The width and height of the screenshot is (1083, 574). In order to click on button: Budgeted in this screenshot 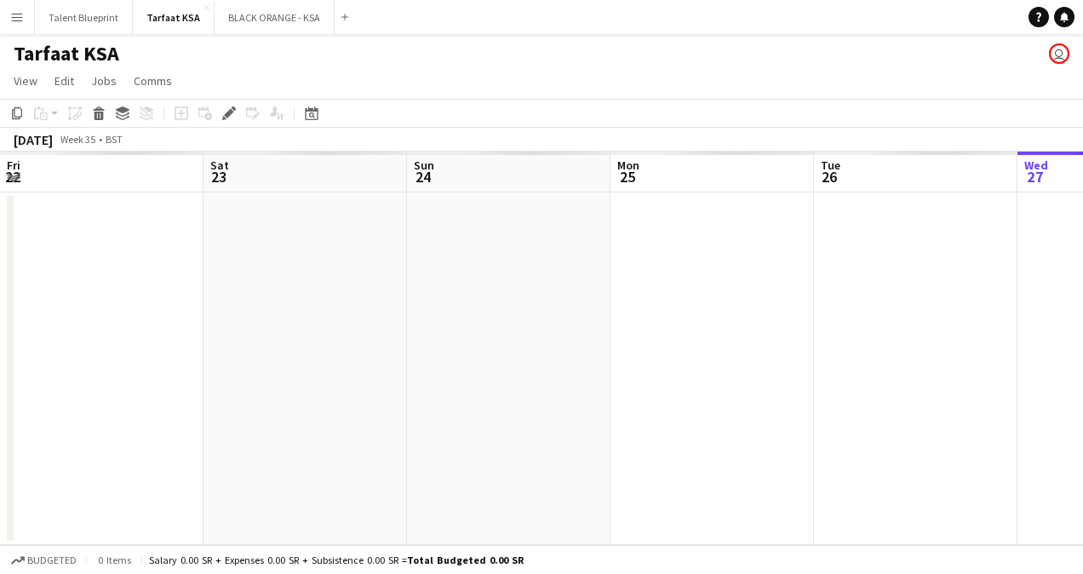, I will do `click(43, 560)`.